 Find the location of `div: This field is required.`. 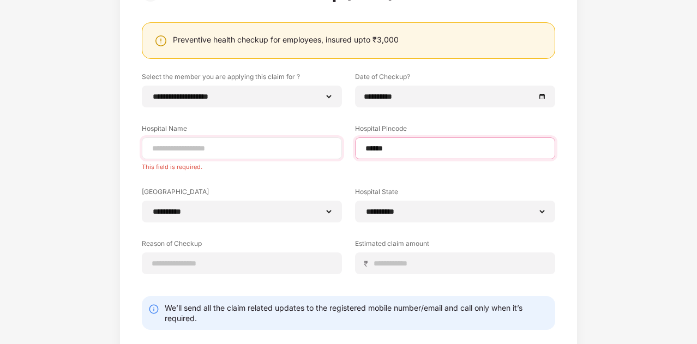

div: This field is required. is located at coordinates (242, 165).